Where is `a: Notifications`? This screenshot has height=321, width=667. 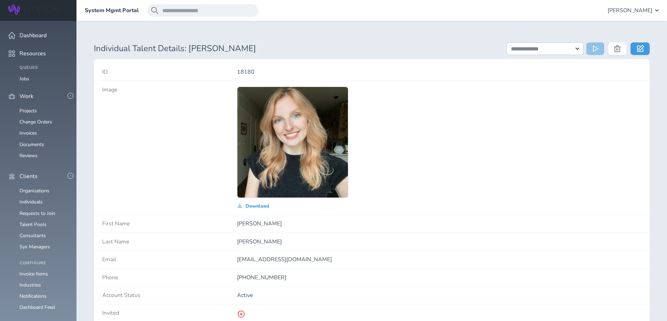
a: Notifications is located at coordinates (33, 296).